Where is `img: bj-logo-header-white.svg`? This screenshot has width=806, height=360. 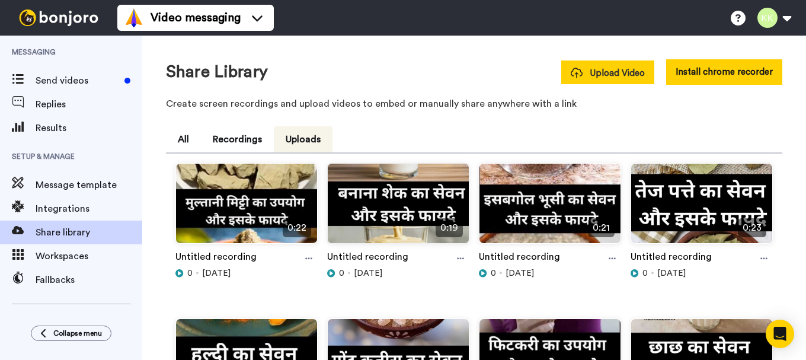
img: bj-logo-header-white.svg is located at coordinates (59, 18).